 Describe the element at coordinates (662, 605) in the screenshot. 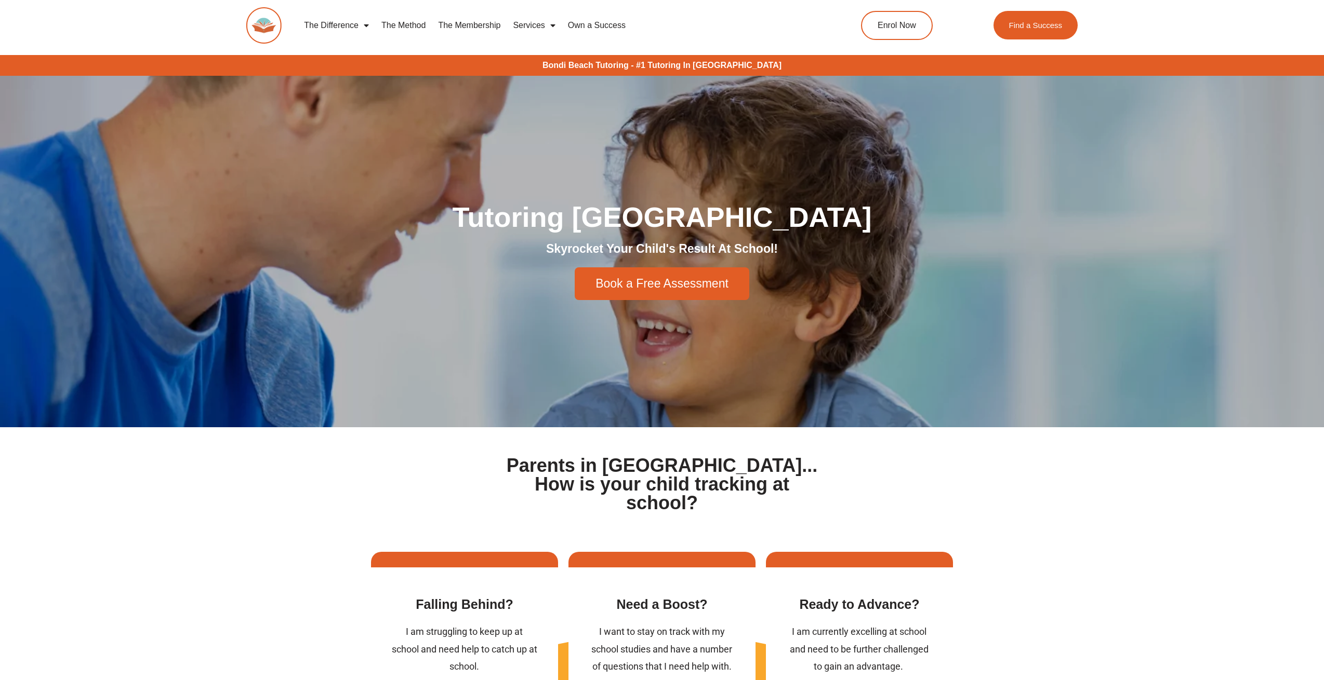

I see `h3: Need a Boost?` at that location.